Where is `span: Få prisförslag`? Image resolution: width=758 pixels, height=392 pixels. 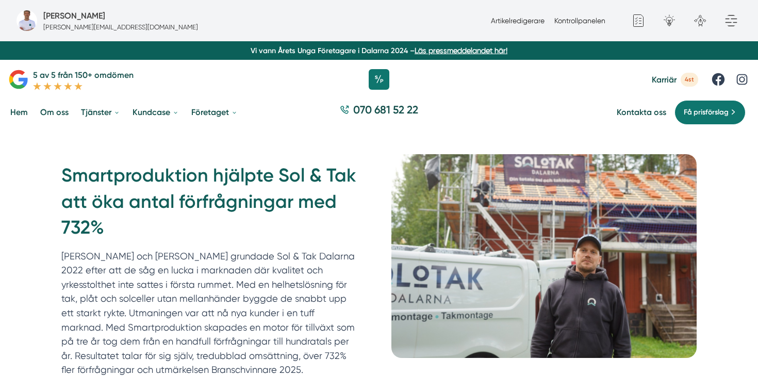
span: Få prisförslag is located at coordinates (706, 112).